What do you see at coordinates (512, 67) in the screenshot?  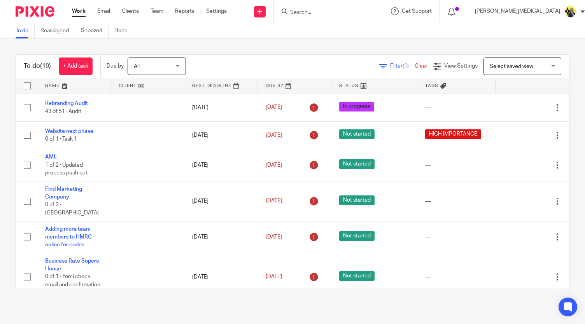 I see `span: Select saved view` at bounding box center [512, 67].